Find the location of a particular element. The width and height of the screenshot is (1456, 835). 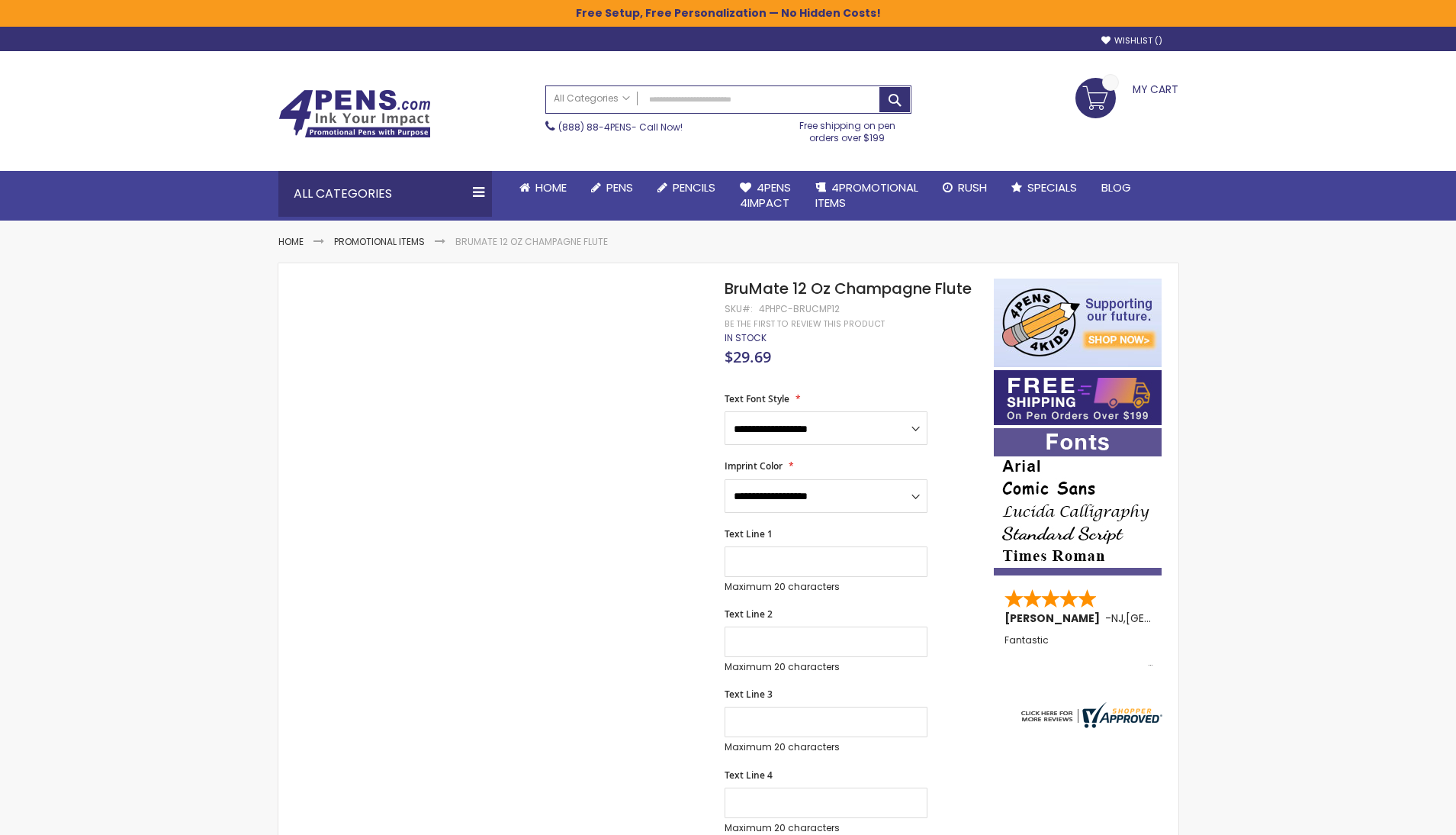

img: Free shipping on orders over $199 is located at coordinates (1077, 398).